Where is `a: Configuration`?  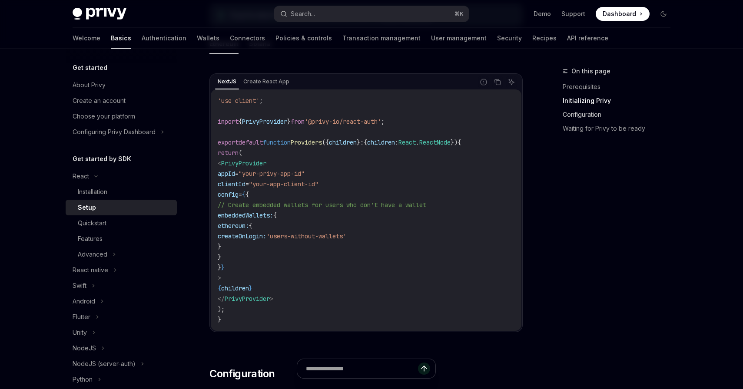
a: Configuration is located at coordinates (620, 115).